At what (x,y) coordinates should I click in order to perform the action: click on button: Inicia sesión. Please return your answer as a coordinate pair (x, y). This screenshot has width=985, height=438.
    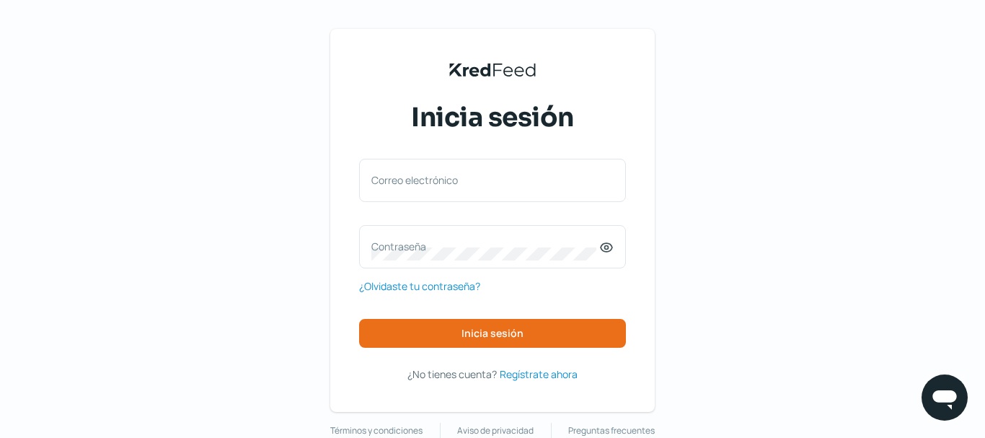
    Looking at the image, I should click on (492, 333).